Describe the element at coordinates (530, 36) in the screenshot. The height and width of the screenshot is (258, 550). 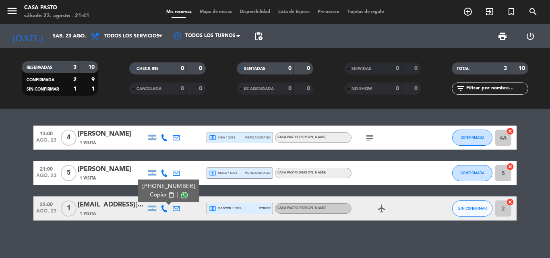
I see `i: power_settings_new` at that location.